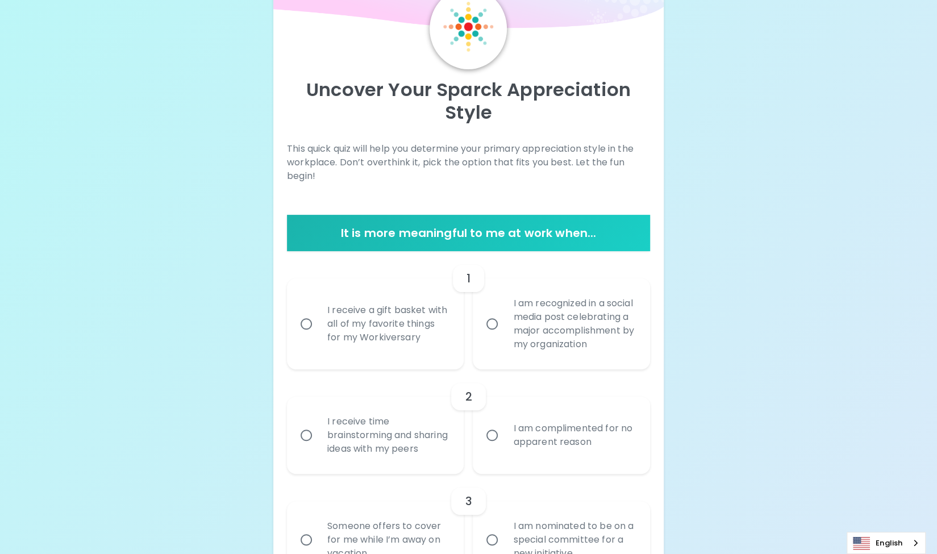 The height and width of the screenshot is (554, 937). What do you see at coordinates (468, 233) in the screenshot?
I see `h6: It is more meaningful to me at work when...` at bounding box center [468, 233].